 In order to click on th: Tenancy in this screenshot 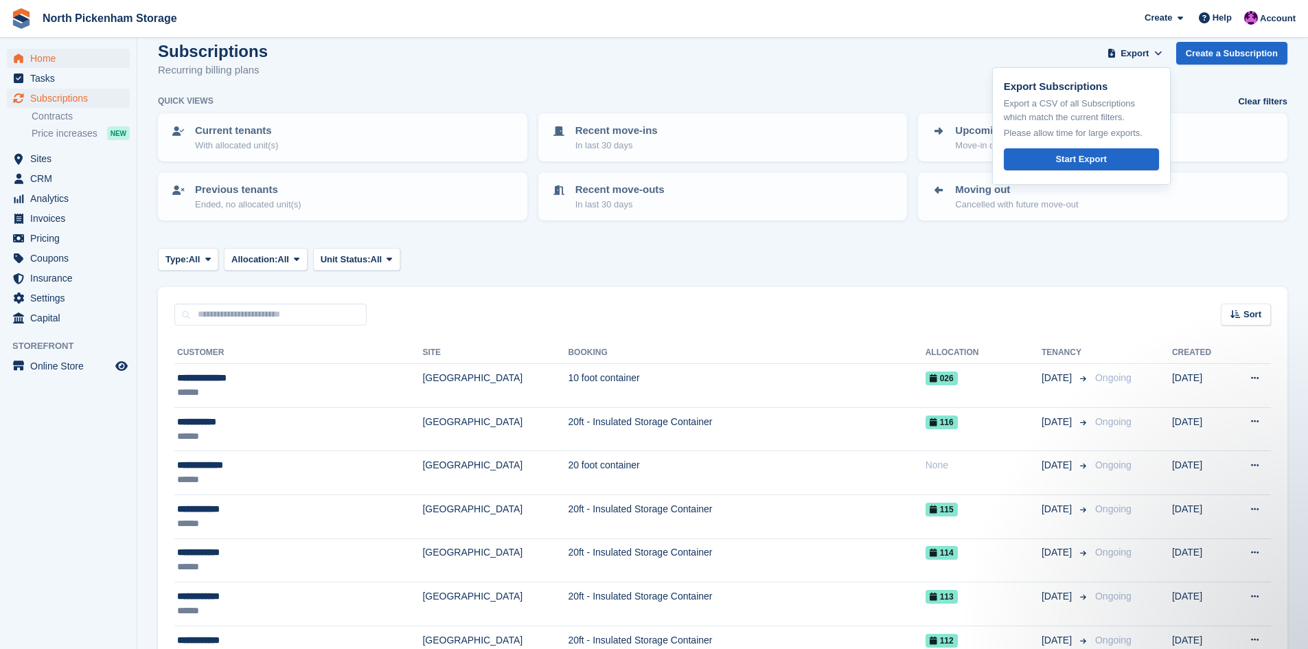, I will do `click(1066, 353)`.